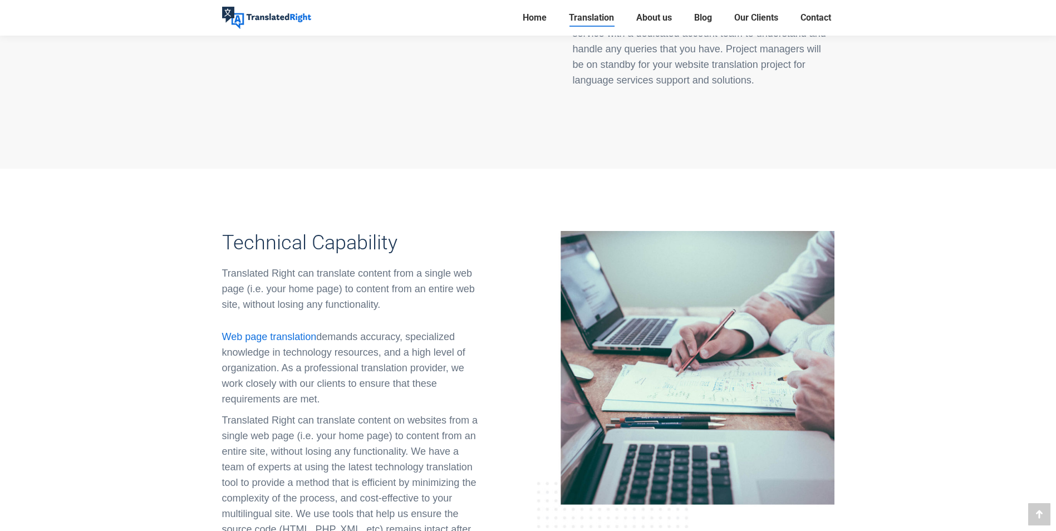 Image resolution: width=1056 pixels, height=531 pixels. What do you see at coordinates (654, 18) in the screenshot?
I see `span: About us` at bounding box center [654, 18].